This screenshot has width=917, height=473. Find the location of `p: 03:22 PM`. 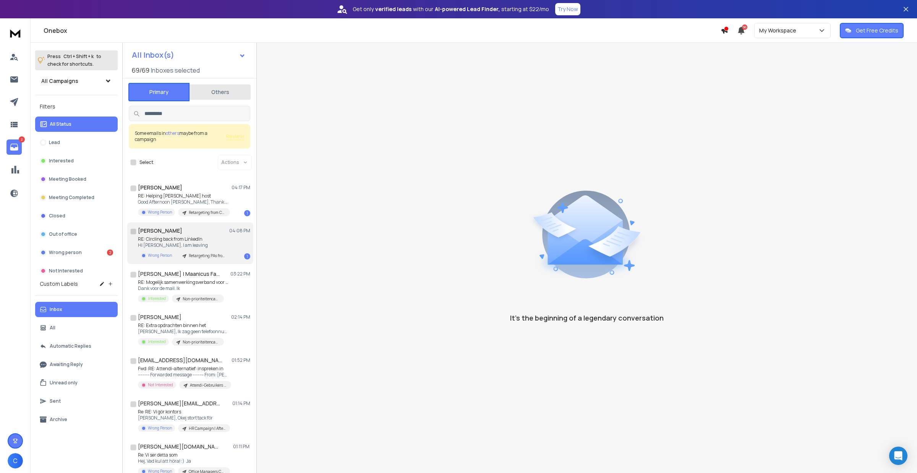

p: 03:22 PM is located at coordinates (240, 274).